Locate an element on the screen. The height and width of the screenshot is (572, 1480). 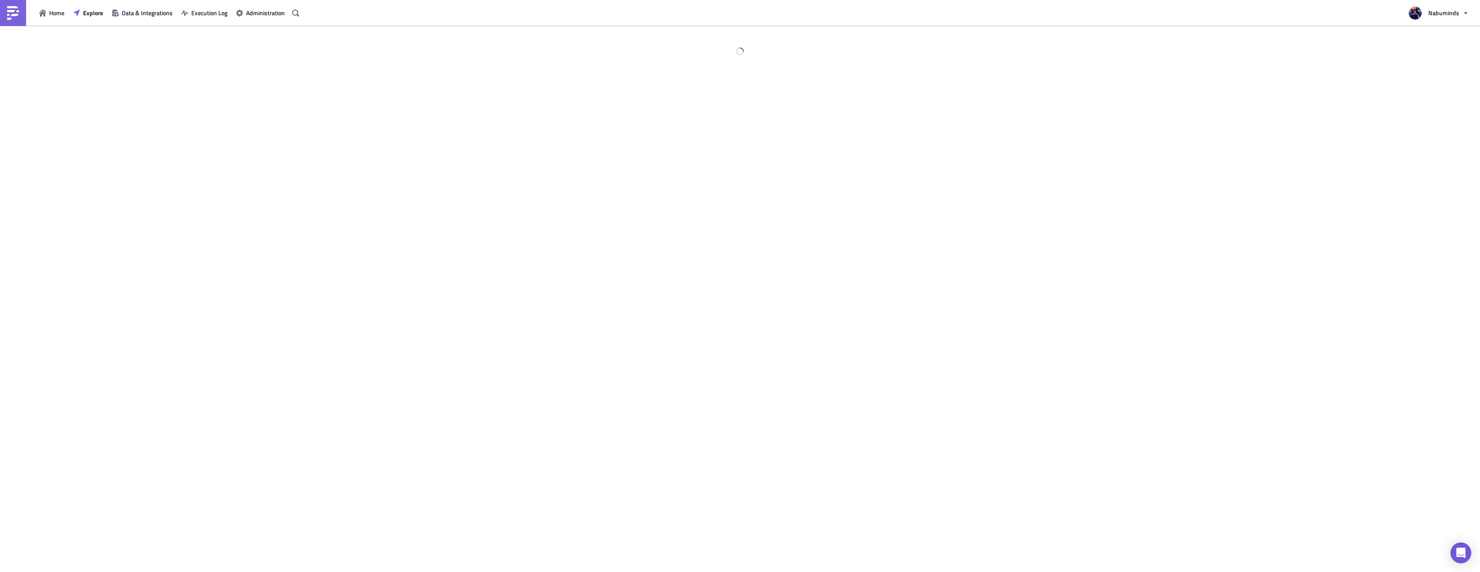
a: Execution Log is located at coordinates (204, 13).